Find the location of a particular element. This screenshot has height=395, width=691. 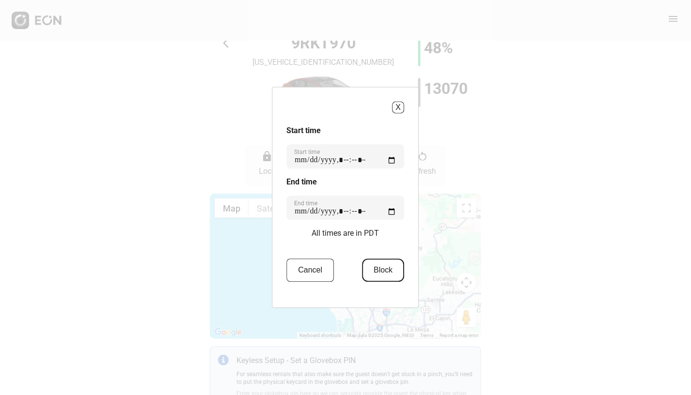

button: X is located at coordinates (398, 107).